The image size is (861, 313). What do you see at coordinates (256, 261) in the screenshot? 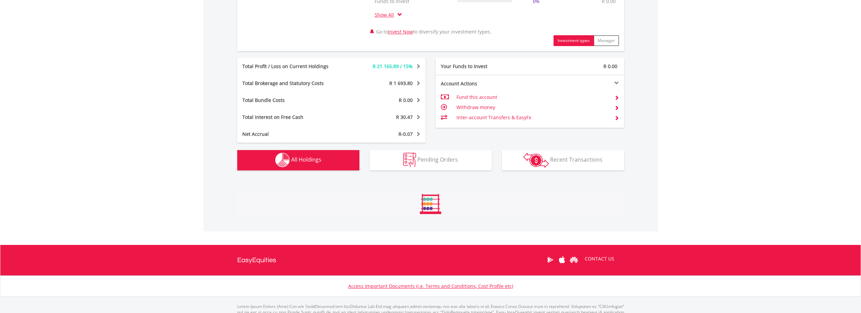
I see `div: EasyEquities` at bounding box center [256, 261].